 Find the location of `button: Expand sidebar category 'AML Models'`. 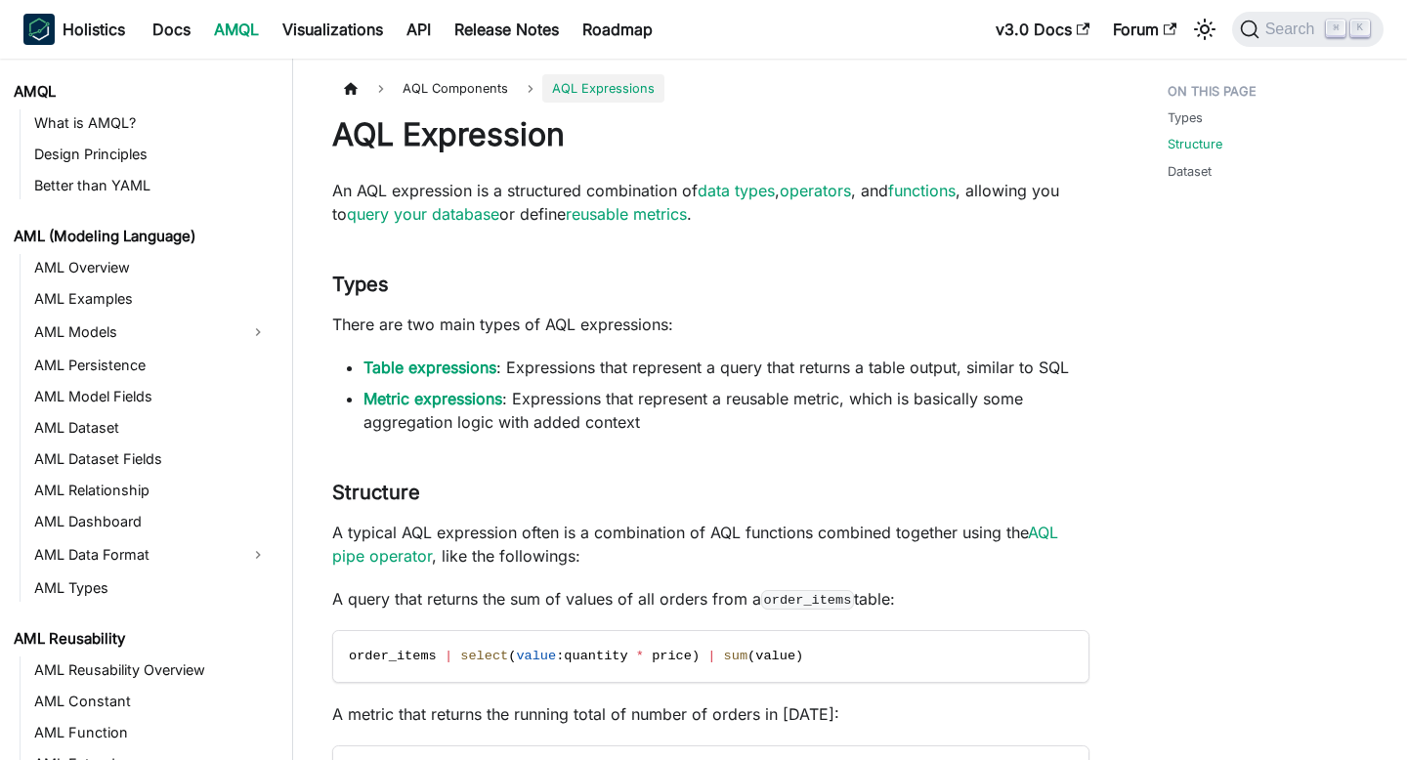

button: Expand sidebar category 'AML Models' is located at coordinates (258, 332).